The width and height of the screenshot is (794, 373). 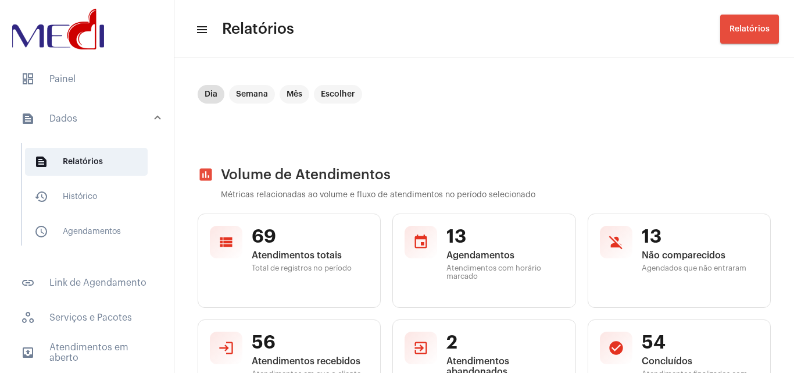 What do you see at coordinates (90, 119) in the screenshot?
I see `mat-expansion-panel-header: sidenav iconDados` at bounding box center [90, 119].